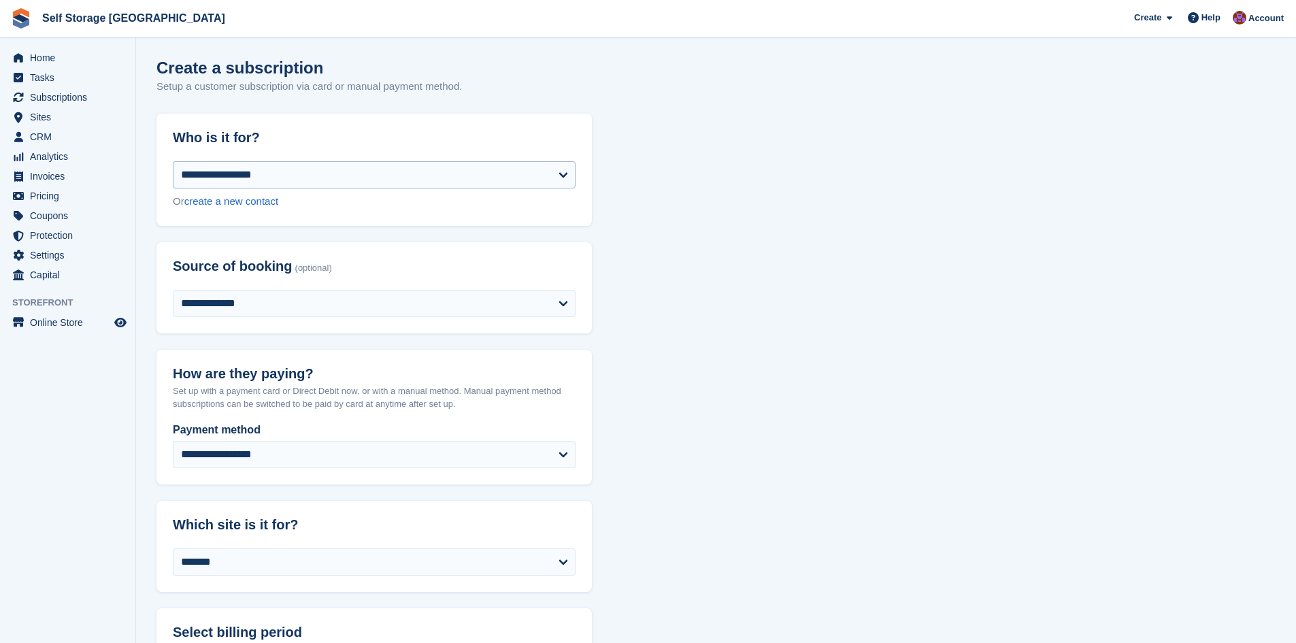 The image size is (1296, 643). Describe the element at coordinates (71, 58) in the screenshot. I see `span: Home` at that location.